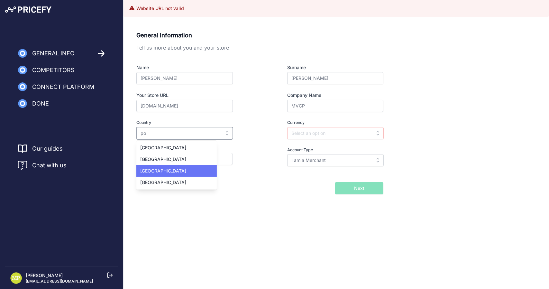 The image size is (549, 289). Describe the element at coordinates (196, 122) in the screenshot. I see `label: Country` at that location.